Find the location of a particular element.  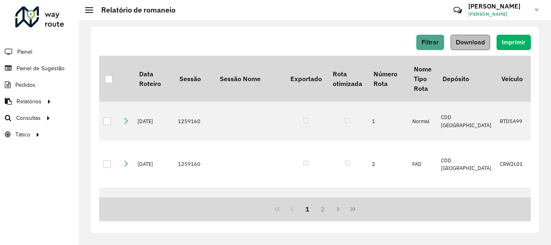

span: Pedidos is located at coordinates (25, 85).